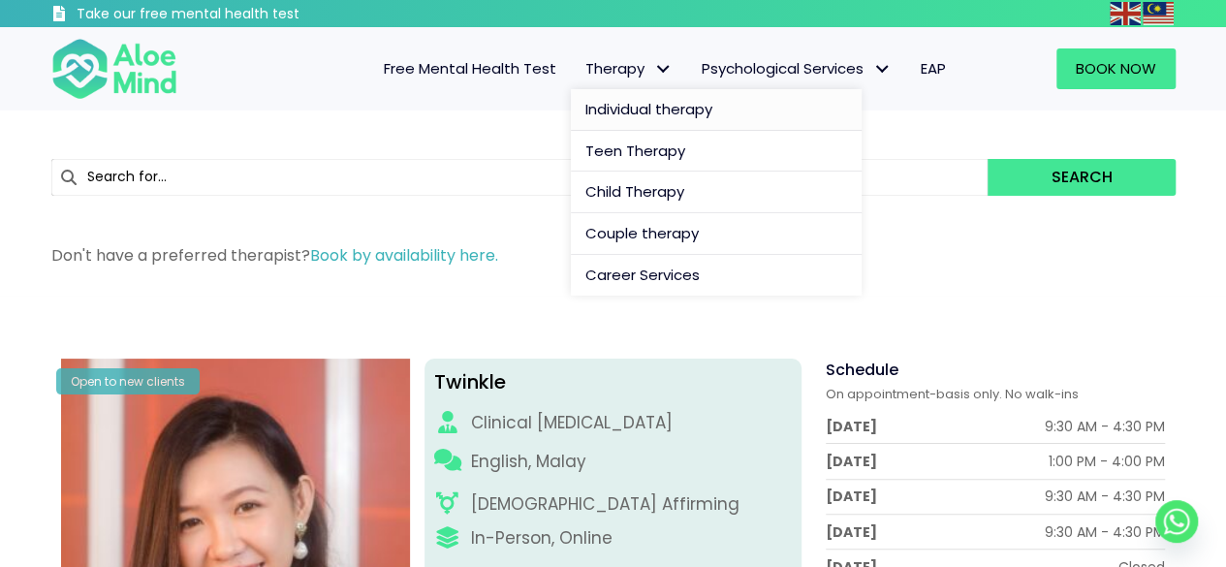  What do you see at coordinates (629, 68) in the screenshot?
I see `span: Therapy` at bounding box center [629, 68].